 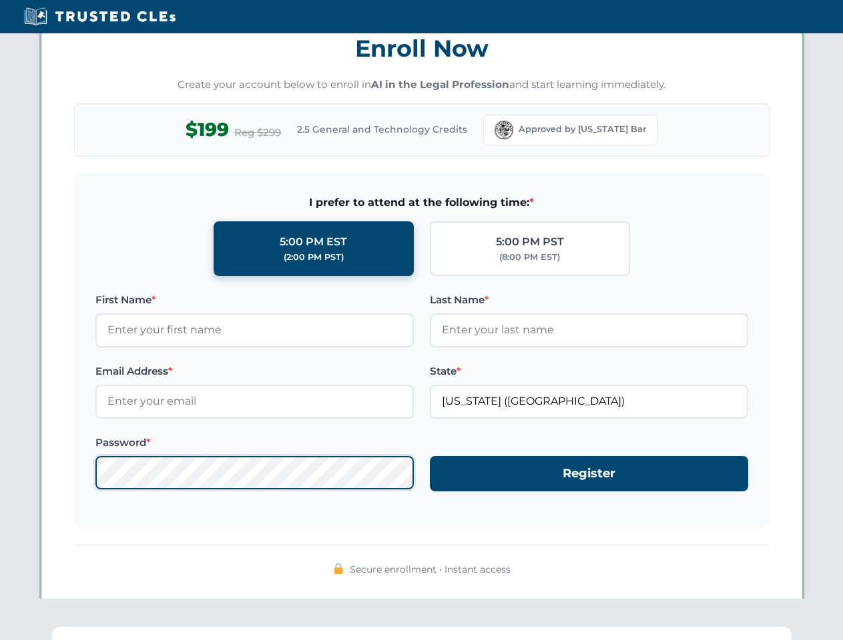 What do you see at coordinates (422, 48) in the screenshot?
I see `h3: Enroll Now` at bounding box center [422, 48].